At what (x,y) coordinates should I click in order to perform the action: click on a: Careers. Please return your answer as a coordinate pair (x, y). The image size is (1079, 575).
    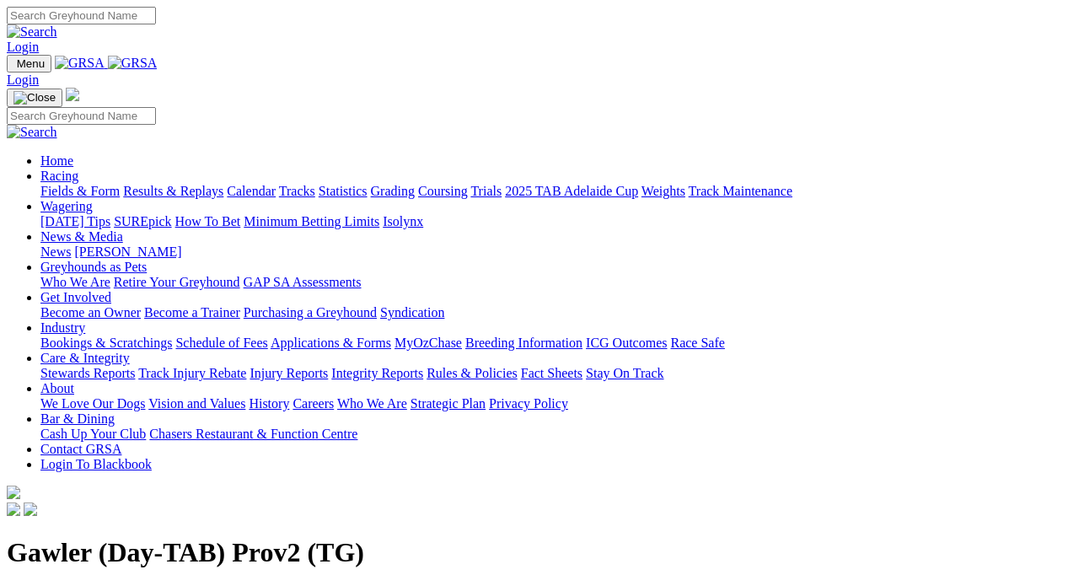
    Looking at the image, I should click on (313, 403).